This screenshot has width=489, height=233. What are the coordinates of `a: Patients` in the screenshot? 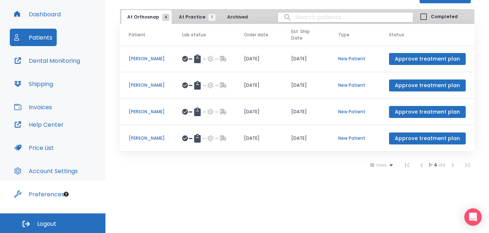 It's located at (33, 37).